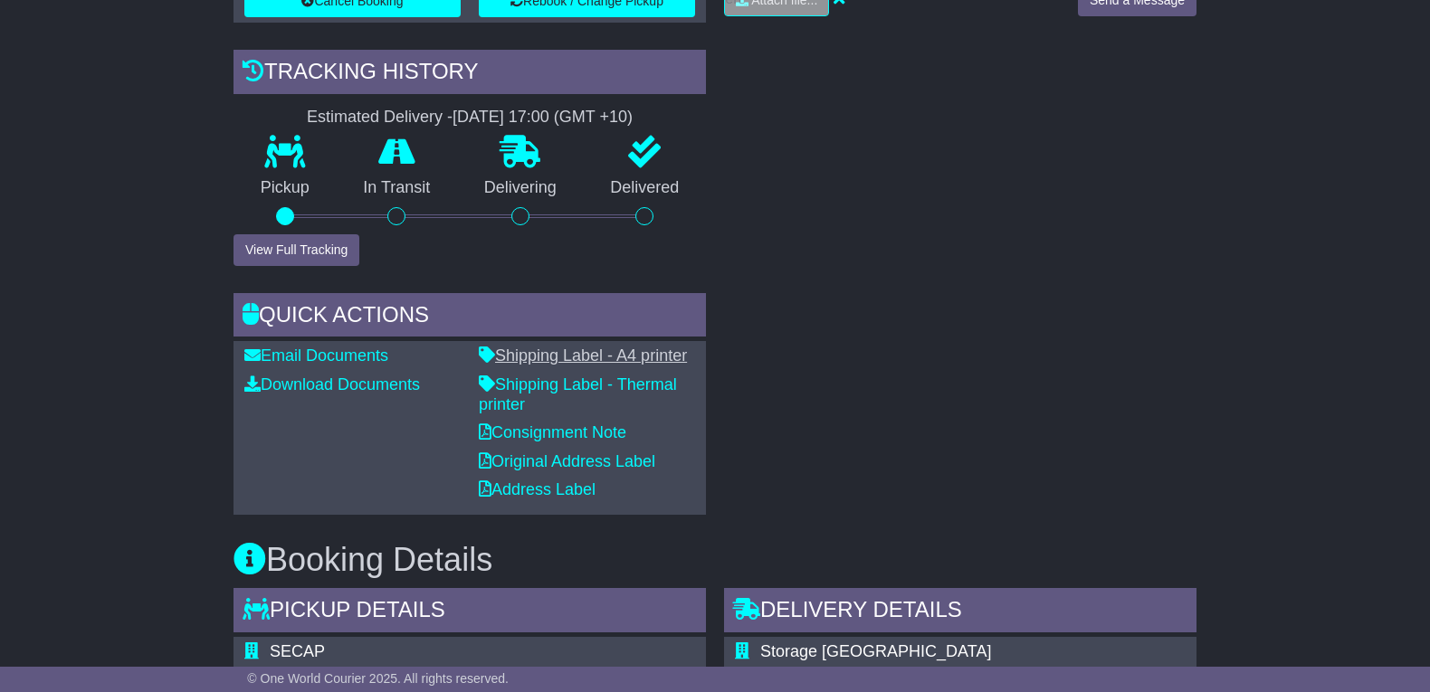  What do you see at coordinates (960, 613) in the screenshot?
I see `div: Delivery Details` at bounding box center [960, 613].